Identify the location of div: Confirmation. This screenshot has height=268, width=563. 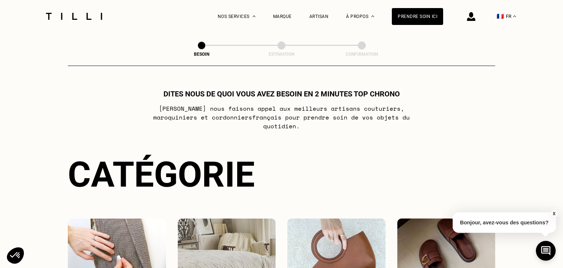
(362, 54).